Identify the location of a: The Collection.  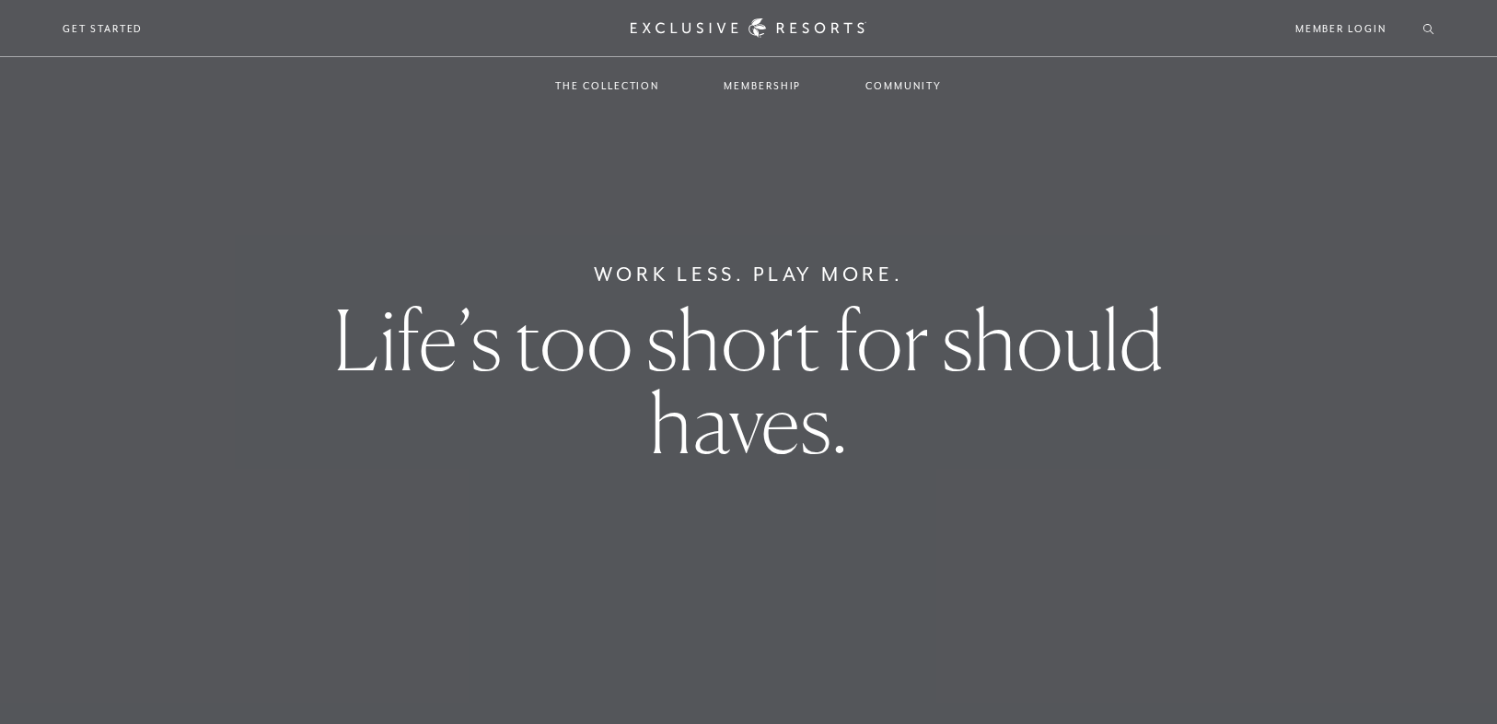
(607, 86).